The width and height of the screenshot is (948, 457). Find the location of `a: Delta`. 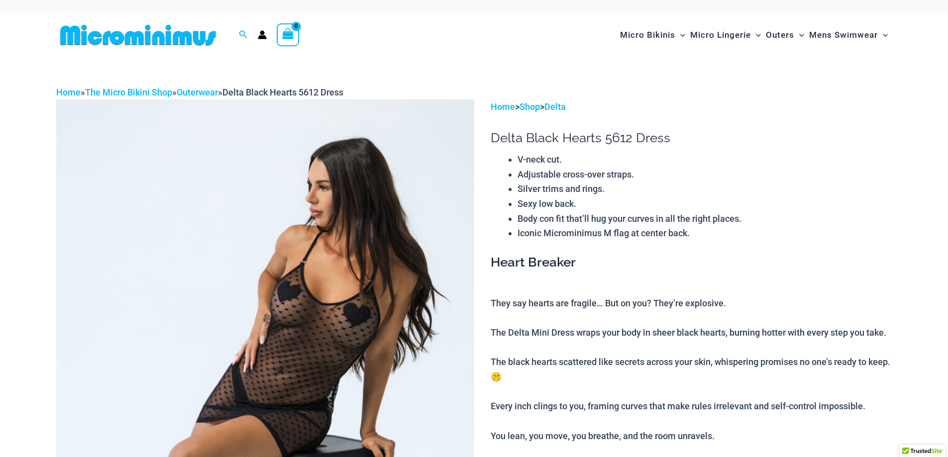

a: Delta is located at coordinates (555, 106).